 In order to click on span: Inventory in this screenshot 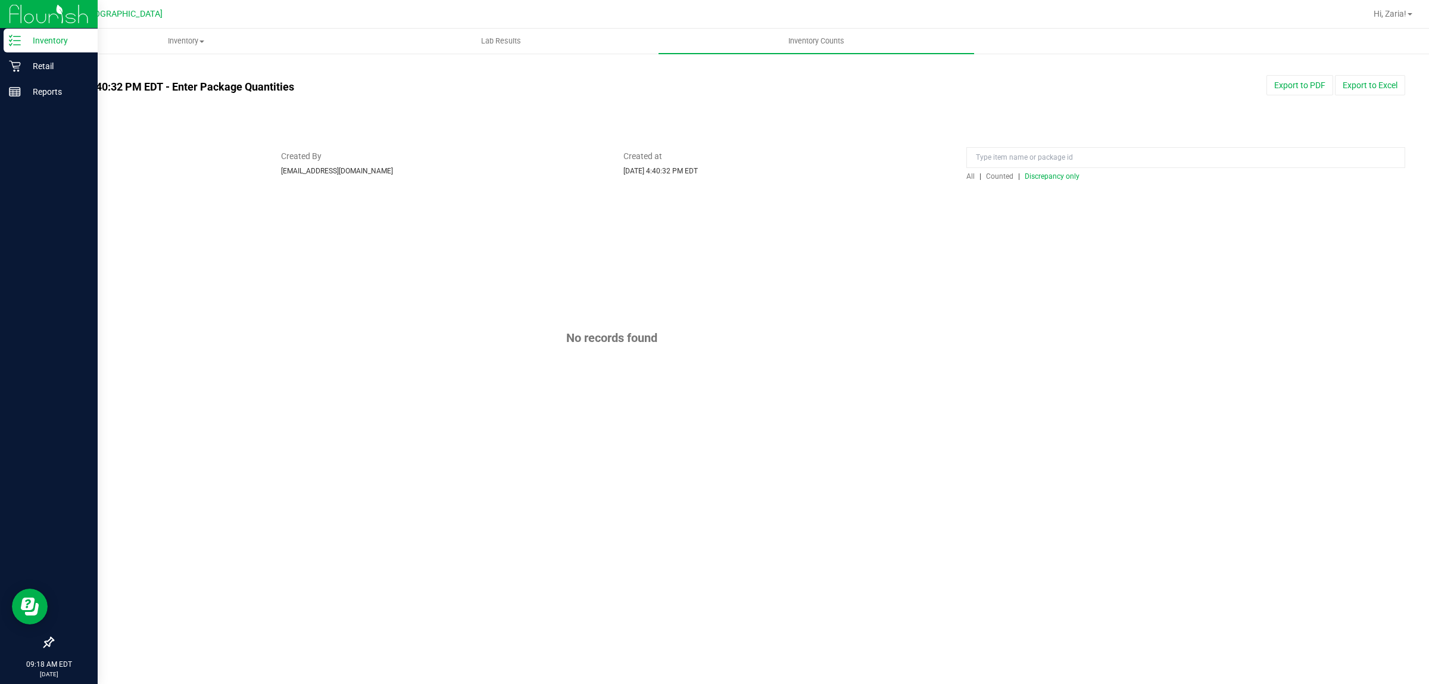, I will do `click(186, 41)`.